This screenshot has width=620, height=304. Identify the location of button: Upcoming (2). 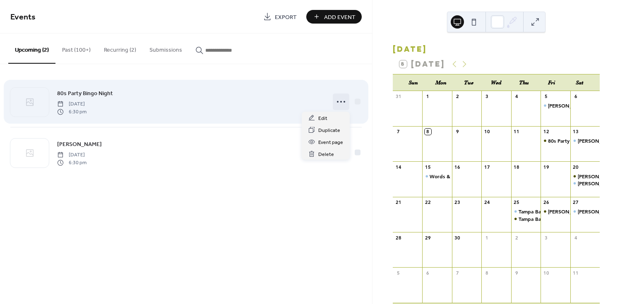
(32, 48).